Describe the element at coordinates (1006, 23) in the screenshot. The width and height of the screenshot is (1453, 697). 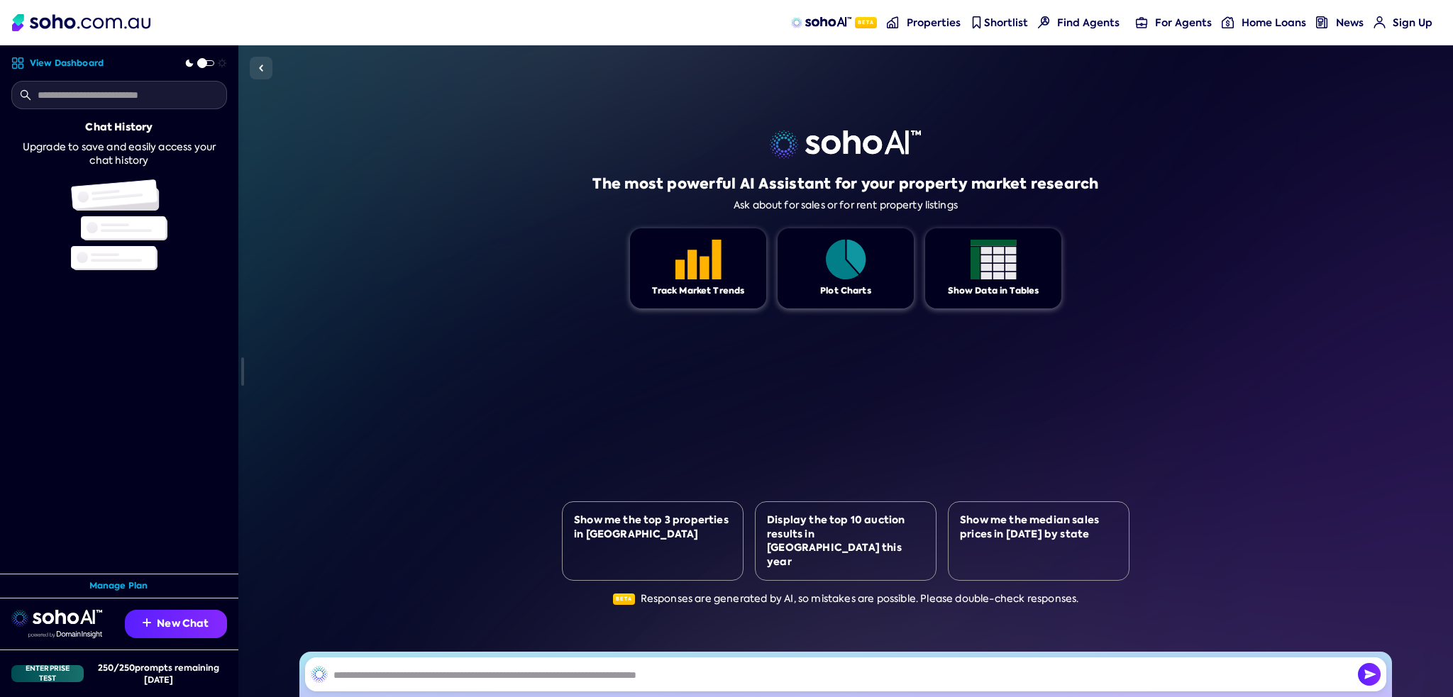
I see `span: Shortlist` at that location.